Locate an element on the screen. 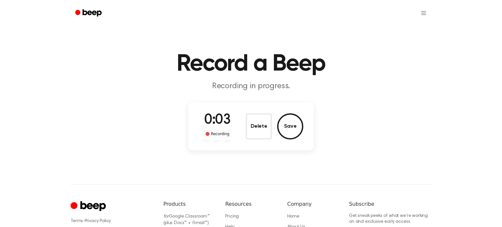 The image size is (502, 227). h6: Subscribe is located at coordinates (390, 204).